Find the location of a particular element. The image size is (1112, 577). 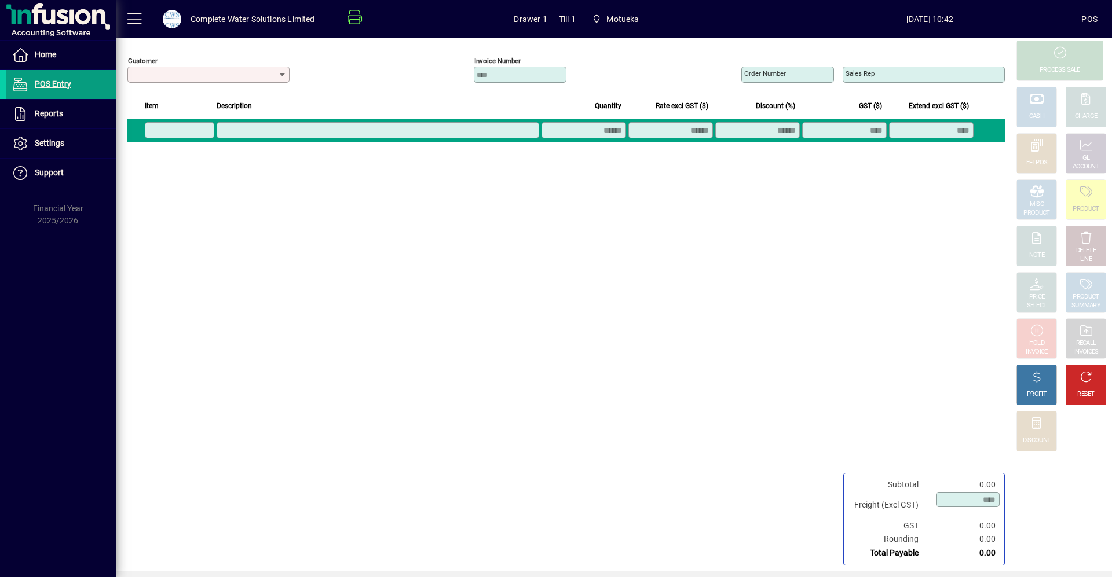

div: SELECT is located at coordinates (1037, 306).